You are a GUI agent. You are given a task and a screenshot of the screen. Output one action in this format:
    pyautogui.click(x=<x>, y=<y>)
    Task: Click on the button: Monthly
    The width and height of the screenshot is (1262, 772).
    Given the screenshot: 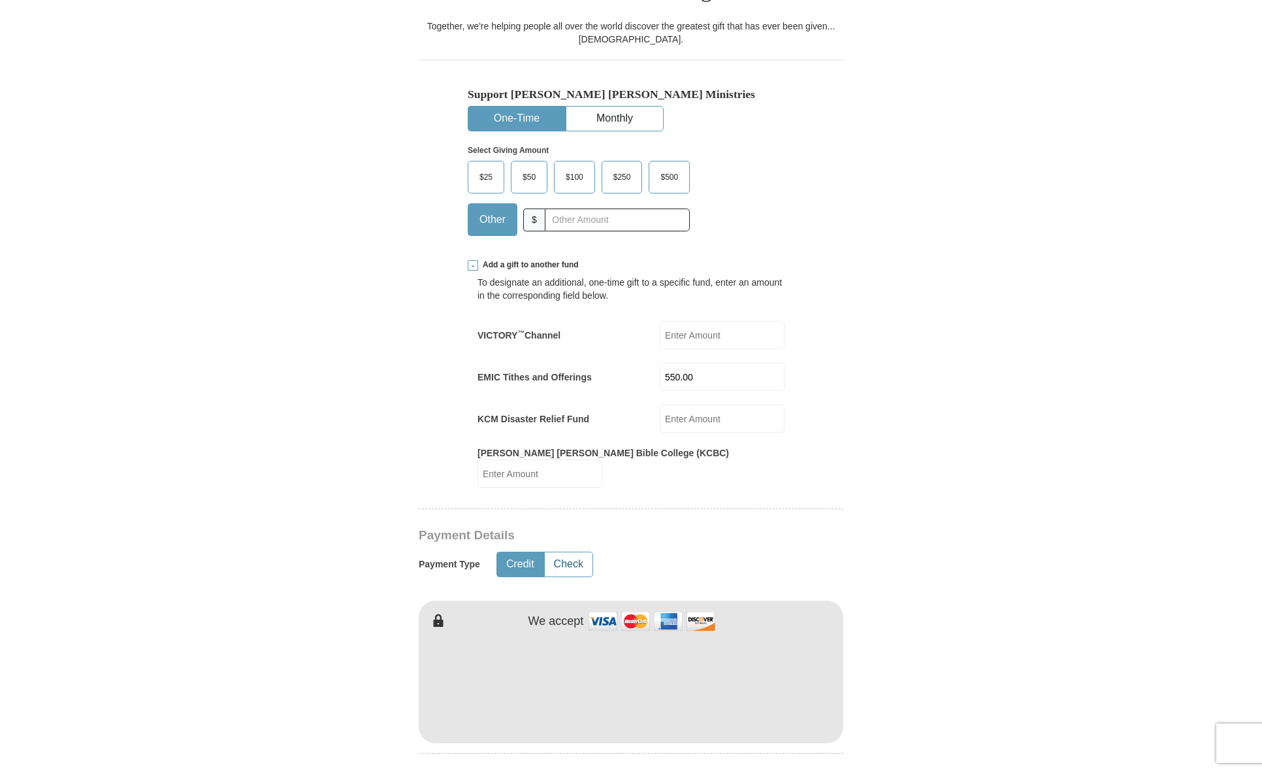 What is the action you would take?
    pyautogui.click(x=615, y=118)
    